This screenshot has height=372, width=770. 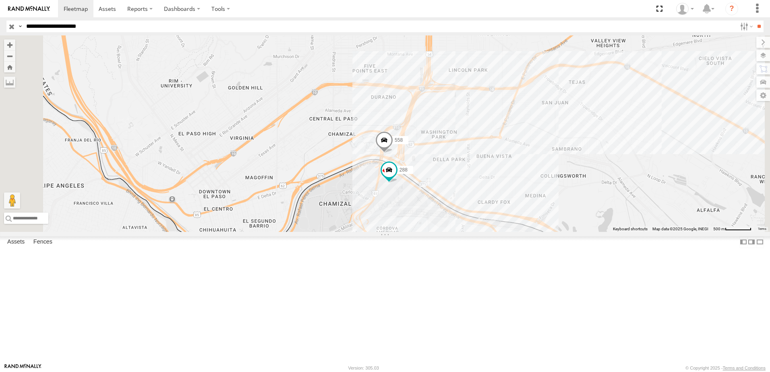 I want to click on span: 500 m, so click(x=719, y=229).